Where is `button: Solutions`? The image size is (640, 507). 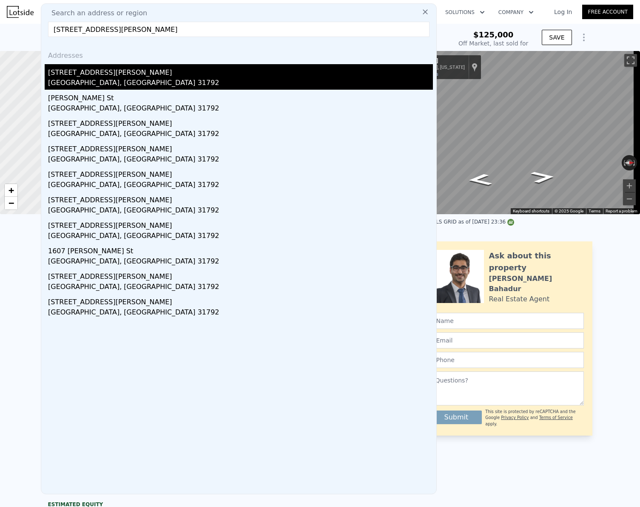 button: Solutions is located at coordinates (465, 12).